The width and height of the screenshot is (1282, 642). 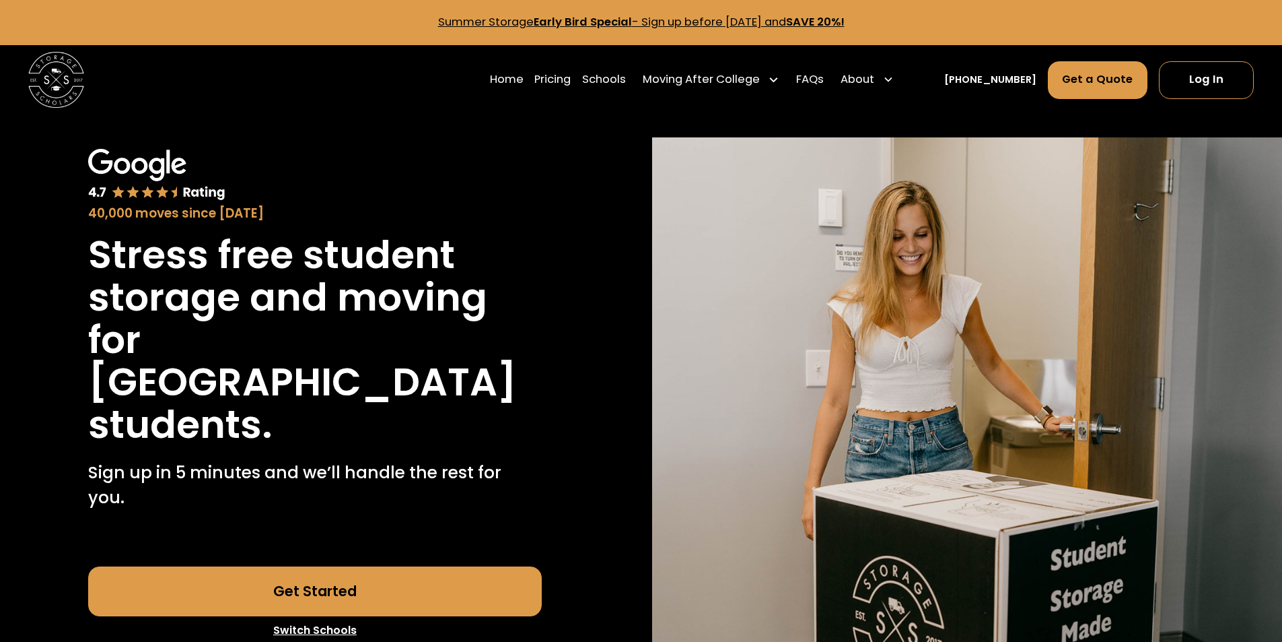 What do you see at coordinates (553, 79) in the screenshot?
I see `a: Pricing` at bounding box center [553, 79].